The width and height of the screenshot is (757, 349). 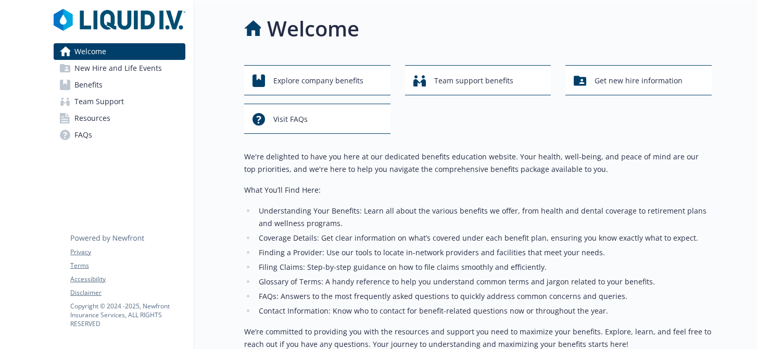 What do you see at coordinates (484, 311) in the screenshot?
I see `li: Contact Information: Know who to contact for benefit-related questions now or throughout the year.` at bounding box center [484, 311].